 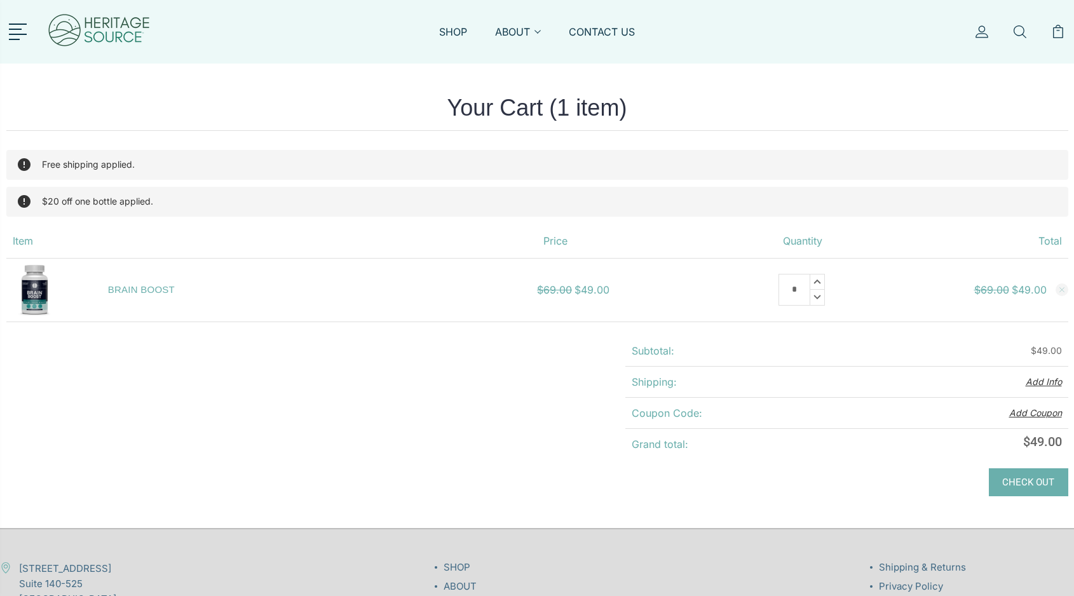 What do you see at coordinates (88, 164) in the screenshot?
I see `span: Free shipping applied.` at bounding box center [88, 164].